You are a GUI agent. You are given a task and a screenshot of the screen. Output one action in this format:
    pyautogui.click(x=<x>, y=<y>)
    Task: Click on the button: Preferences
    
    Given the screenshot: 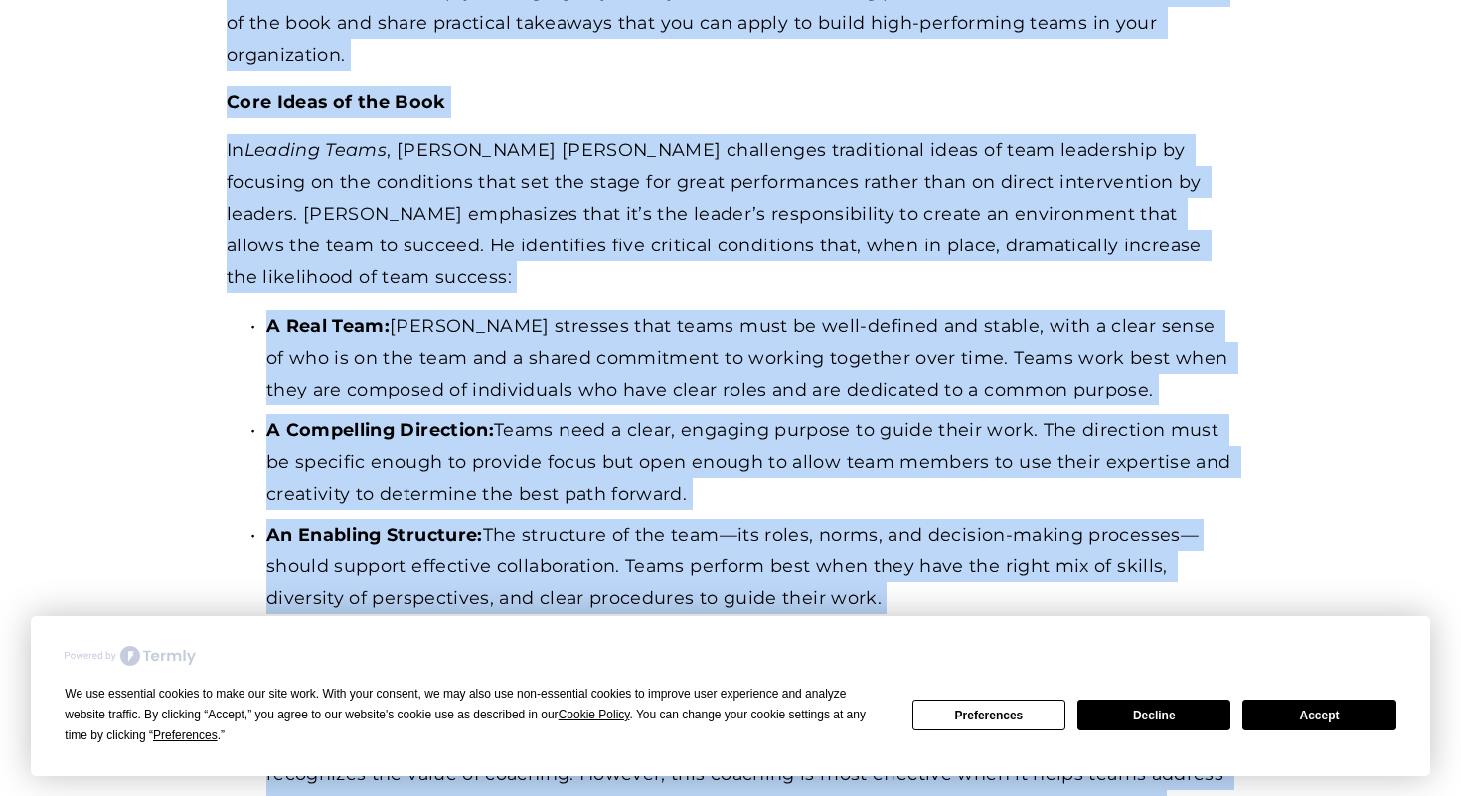 What is the action you would take?
    pyautogui.click(x=989, y=715)
    